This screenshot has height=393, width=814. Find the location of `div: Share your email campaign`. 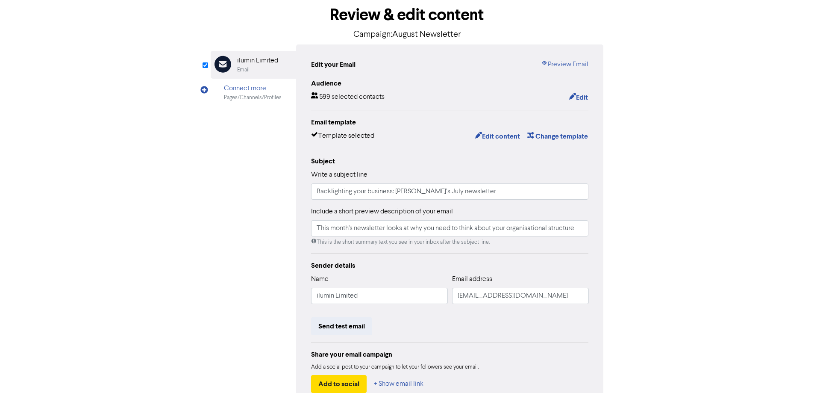

div: Share your email campaign is located at coordinates (450, 354).